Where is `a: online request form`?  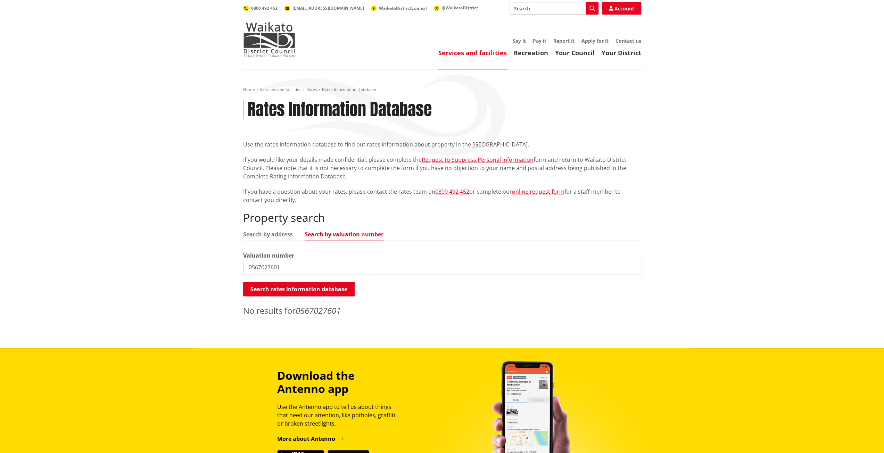 a: online request form is located at coordinates (538, 192).